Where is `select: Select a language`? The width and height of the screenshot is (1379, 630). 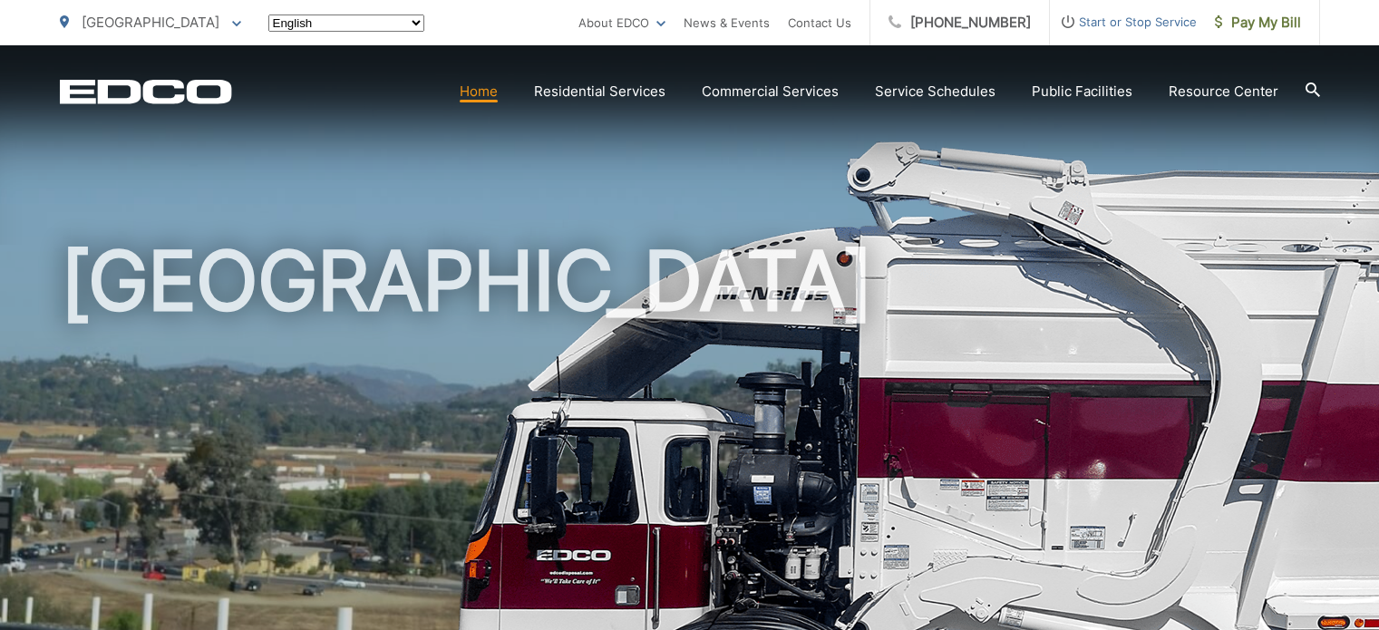
select: Select a language is located at coordinates (346, 23).